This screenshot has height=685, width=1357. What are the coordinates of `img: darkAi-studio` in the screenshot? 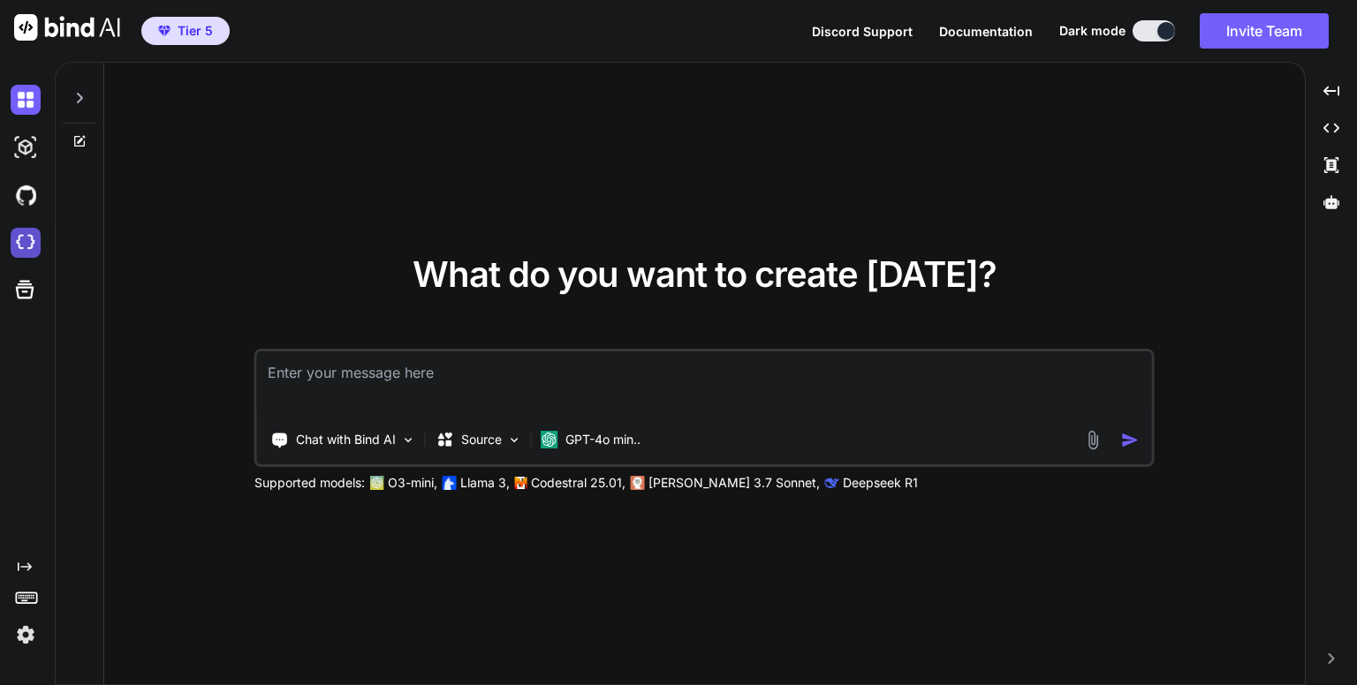 It's located at (26, 147).